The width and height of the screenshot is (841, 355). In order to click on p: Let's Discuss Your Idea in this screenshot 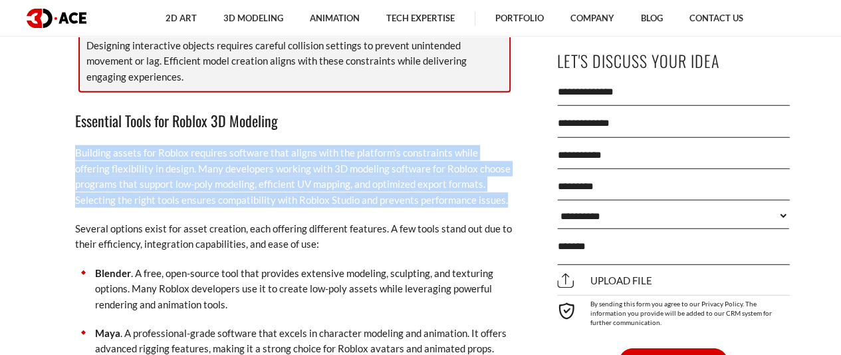, I will do `click(674, 61)`.